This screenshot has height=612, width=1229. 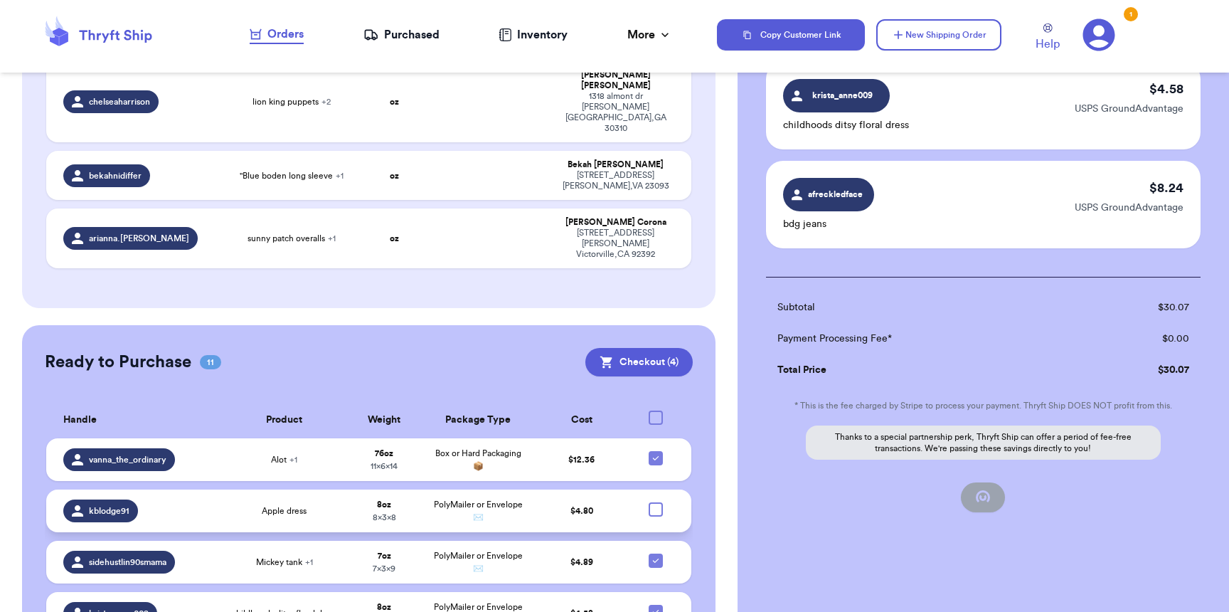 What do you see at coordinates (277, 35) in the screenshot?
I see `a: Orders` at bounding box center [277, 35].